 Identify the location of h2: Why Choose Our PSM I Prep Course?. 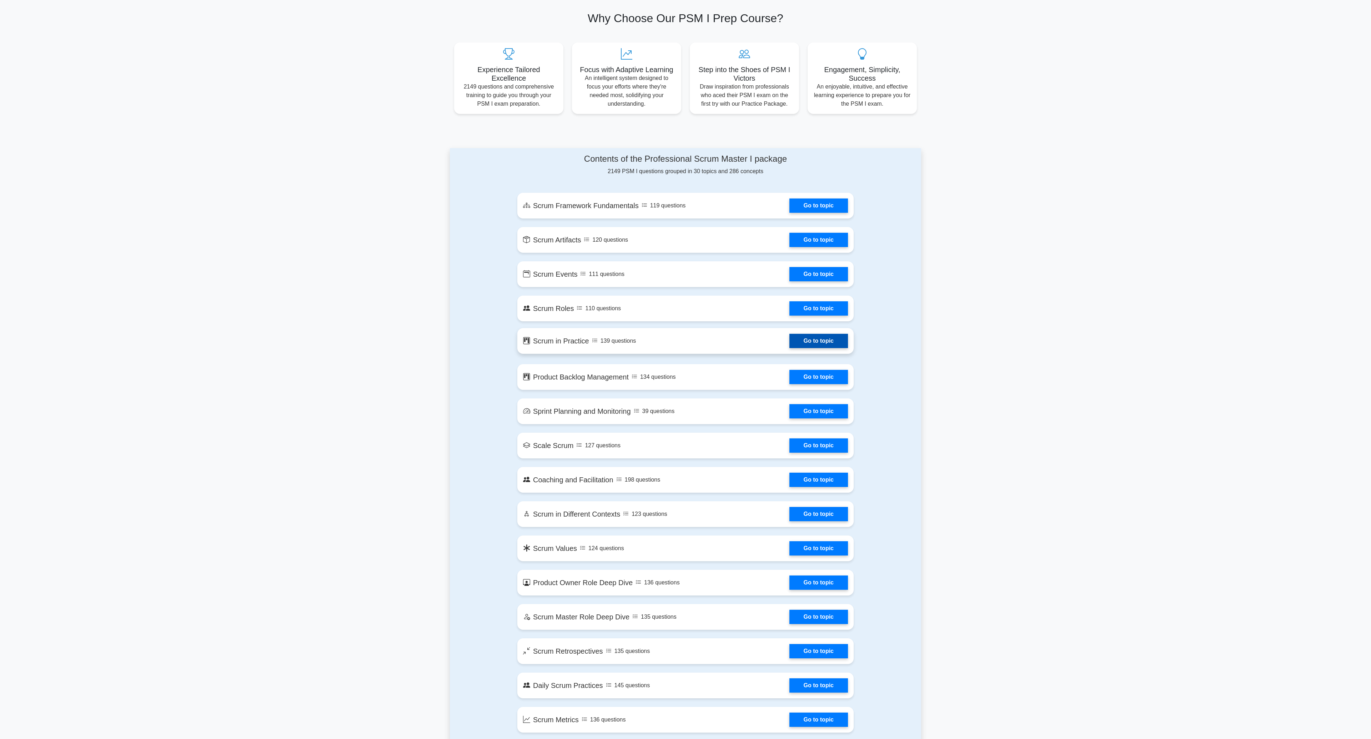
(685, 18).